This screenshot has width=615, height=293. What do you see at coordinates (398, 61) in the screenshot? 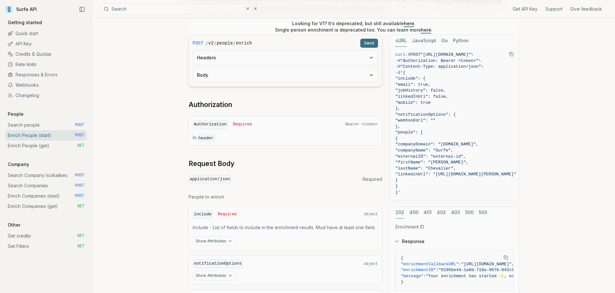
I see `span: -H` at bounding box center [398, 61].